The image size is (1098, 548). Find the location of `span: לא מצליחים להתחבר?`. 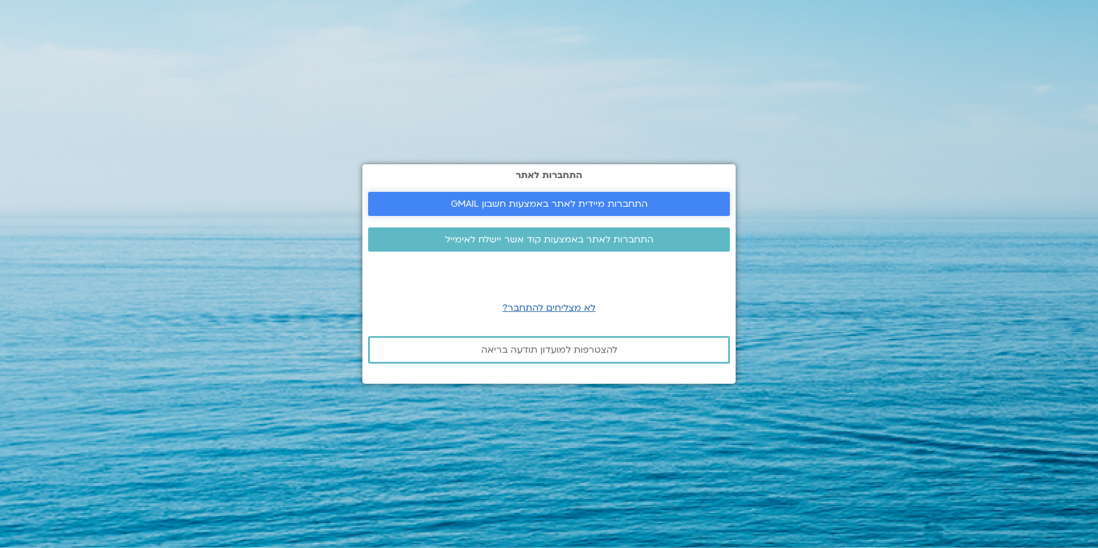

span: לא מצליחים להתחבר? is located at coordinates (549, 308).